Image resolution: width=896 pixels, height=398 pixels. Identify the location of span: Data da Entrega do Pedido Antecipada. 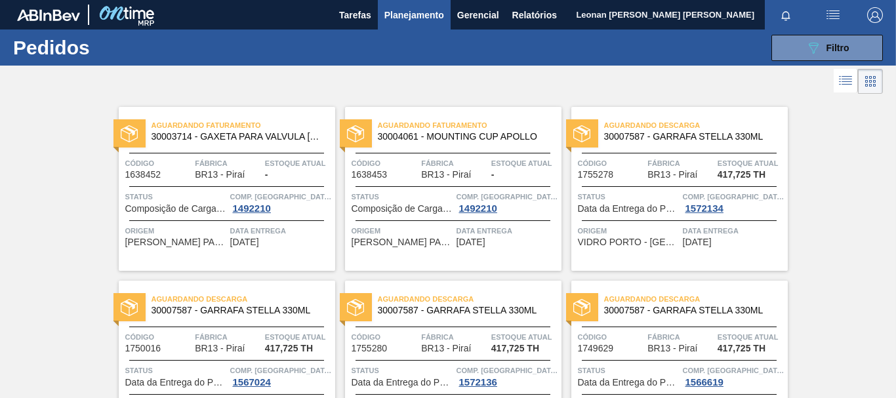
(176, 382).